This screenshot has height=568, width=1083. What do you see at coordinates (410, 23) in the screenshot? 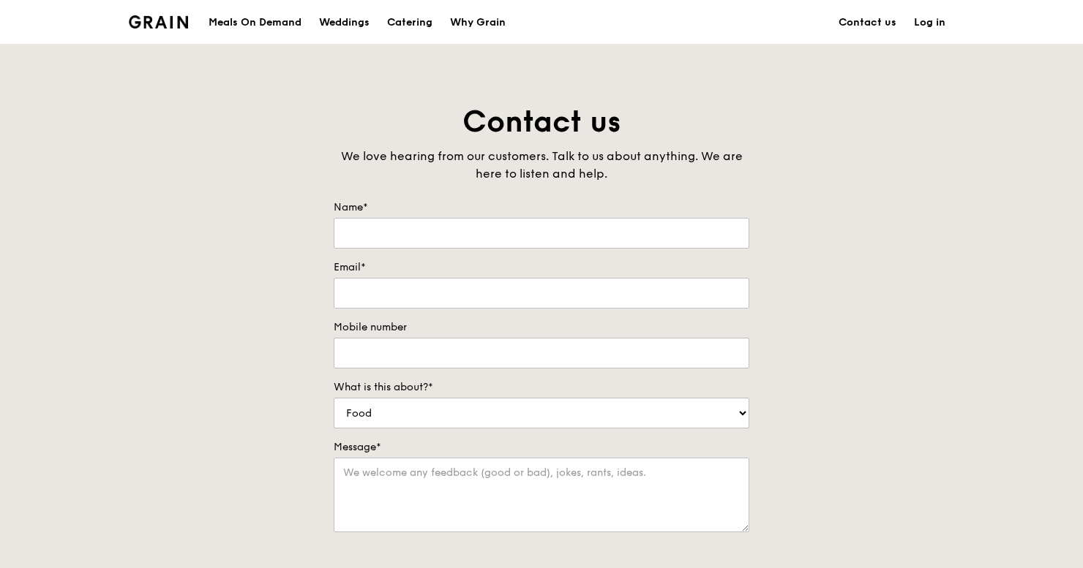
I see `a: Catering` at bounding box center [410, 23].